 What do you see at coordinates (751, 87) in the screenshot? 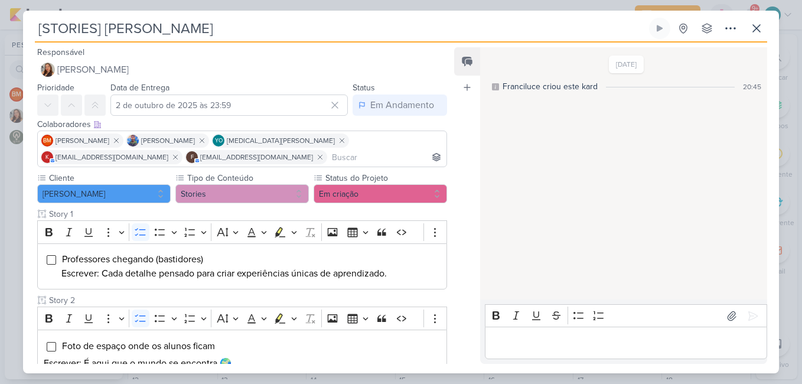
I see `div: 20:45` at bounding box center [751, 87].